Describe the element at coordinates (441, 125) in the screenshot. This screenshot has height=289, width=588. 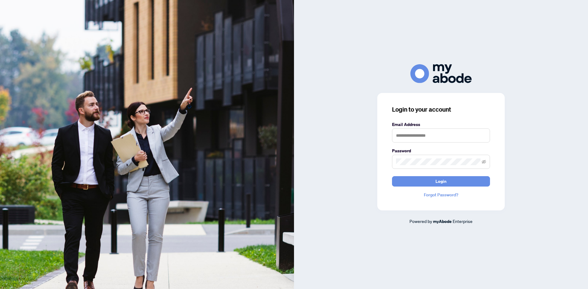
I see `label: Email Address` at that location.